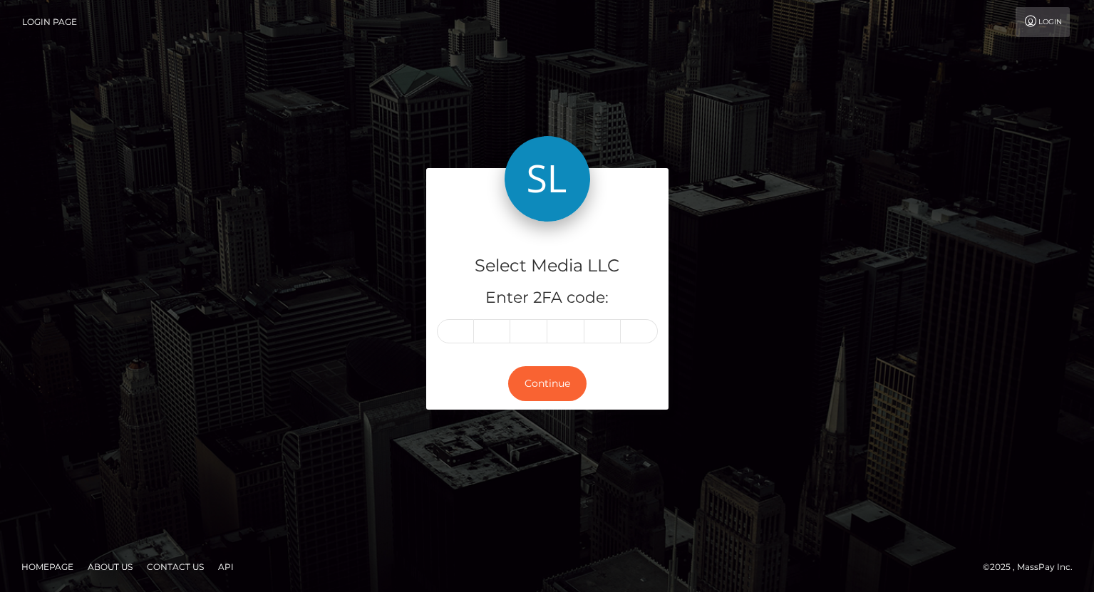 The height and width of the screenshot is (592, 1094). Describe the element at coordinates (1033, 567) in the screenshot. I see `div: © 2025 , MassPay Inc.` at that location.